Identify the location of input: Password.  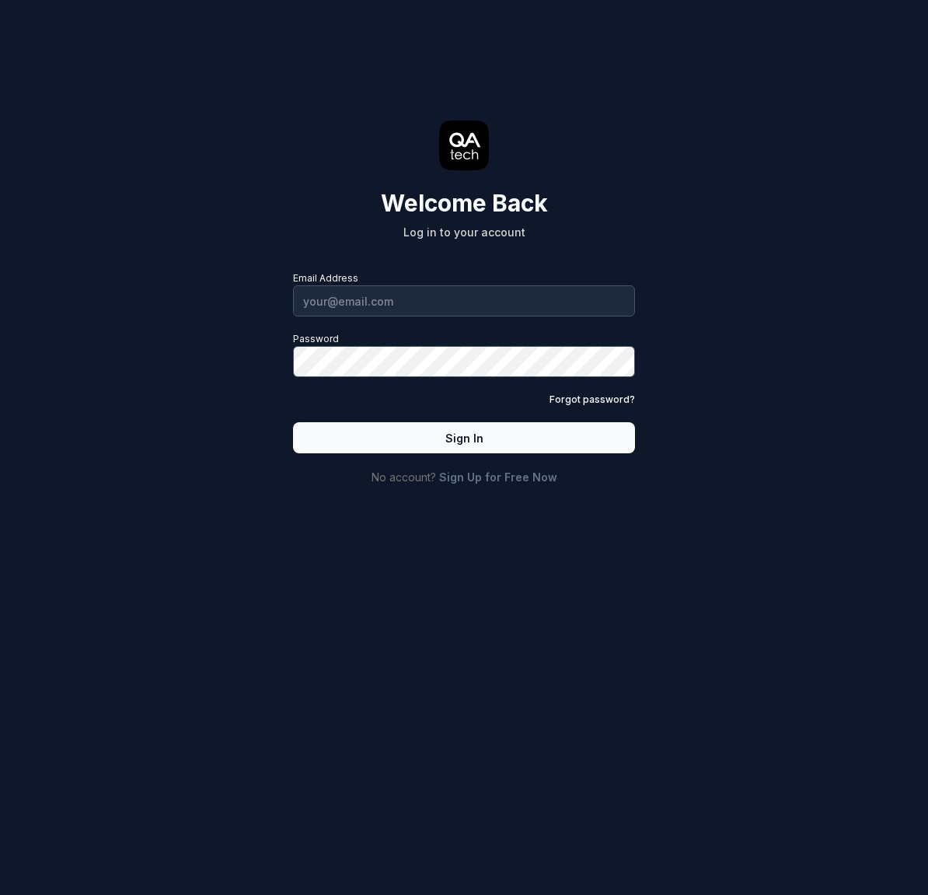
(464, 361).